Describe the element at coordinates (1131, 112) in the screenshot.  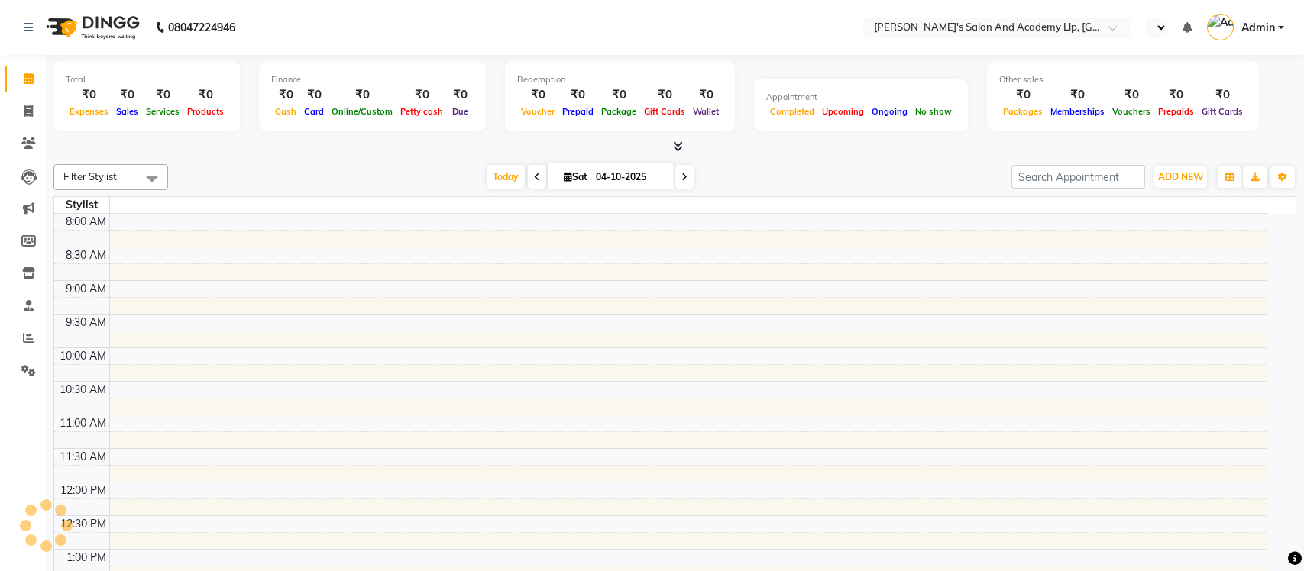
I see `span: Vouchers` at that location.